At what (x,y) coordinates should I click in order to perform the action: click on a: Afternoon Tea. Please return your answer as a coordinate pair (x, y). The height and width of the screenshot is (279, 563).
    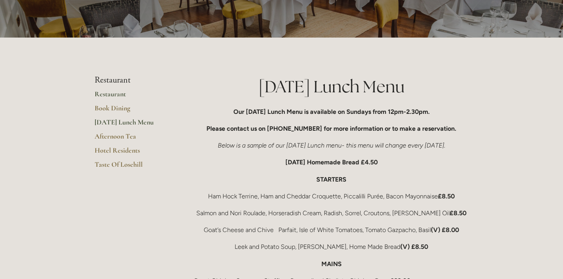
    Looking at the image, I should click on (132, 139).